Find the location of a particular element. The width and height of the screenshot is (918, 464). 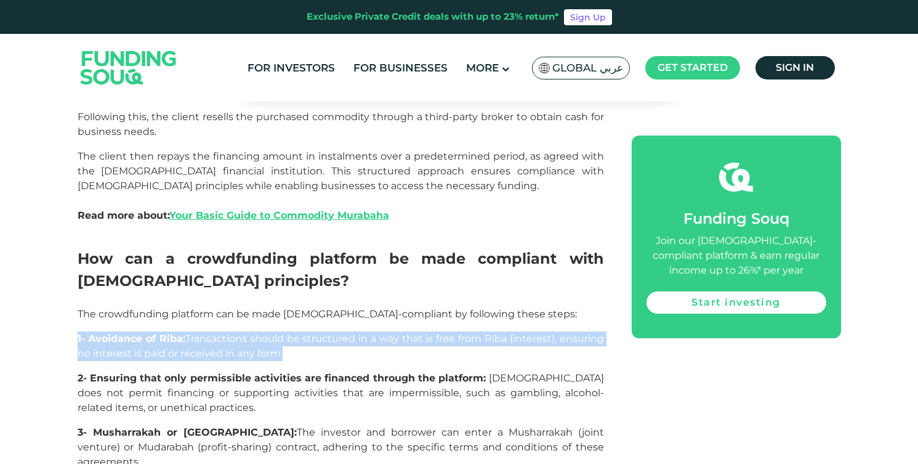

span: Sign in is located at coordinates (795, 67).